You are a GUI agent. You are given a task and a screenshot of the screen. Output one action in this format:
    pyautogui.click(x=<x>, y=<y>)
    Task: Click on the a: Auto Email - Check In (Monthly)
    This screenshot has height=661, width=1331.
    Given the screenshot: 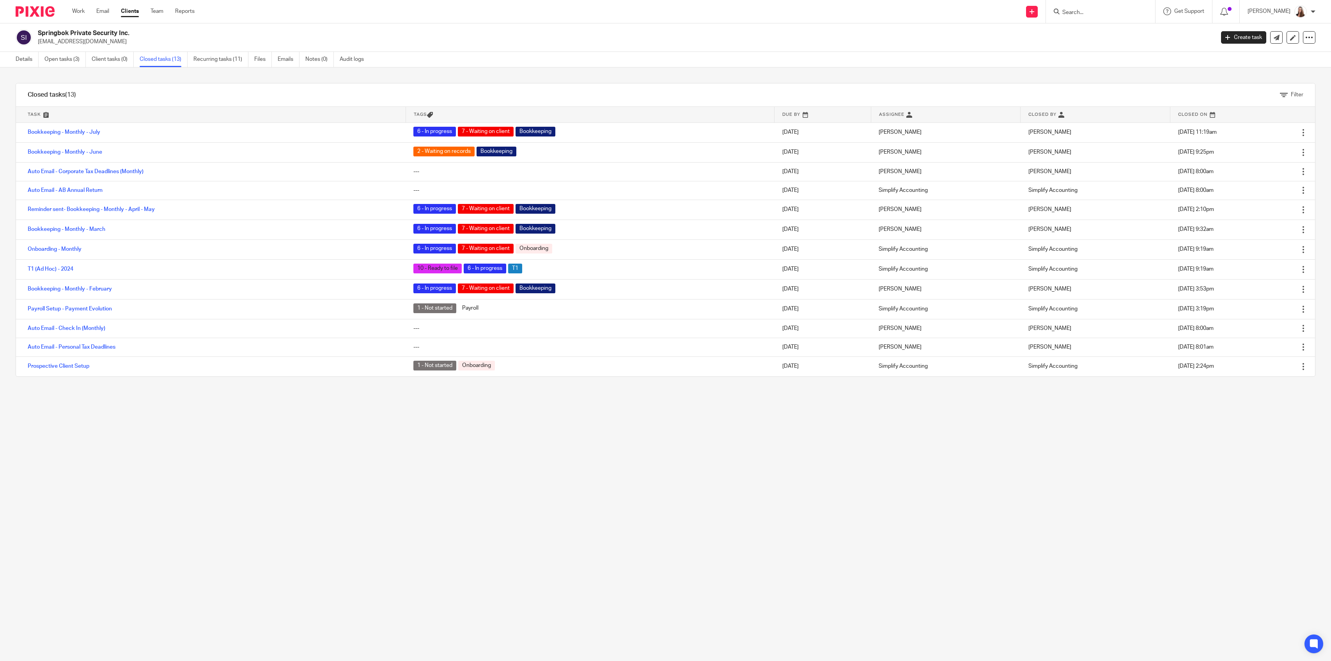 What is the action you would take?
    pyautogui.click(x=66, y=328)
    